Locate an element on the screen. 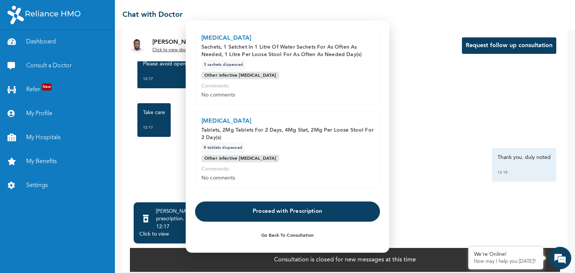  span: We're online! is located at coordinates (73, 133).